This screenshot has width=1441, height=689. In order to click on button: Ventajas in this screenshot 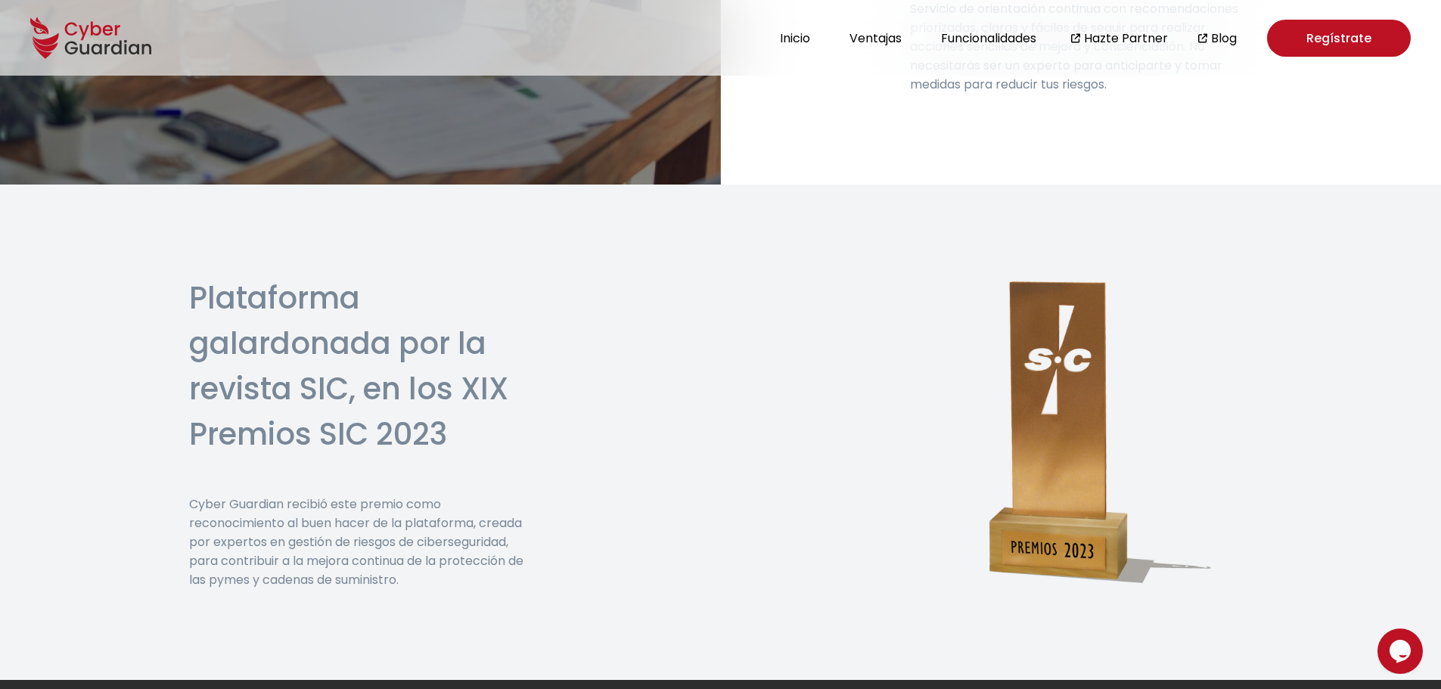, I will do `click(875, 38)`.